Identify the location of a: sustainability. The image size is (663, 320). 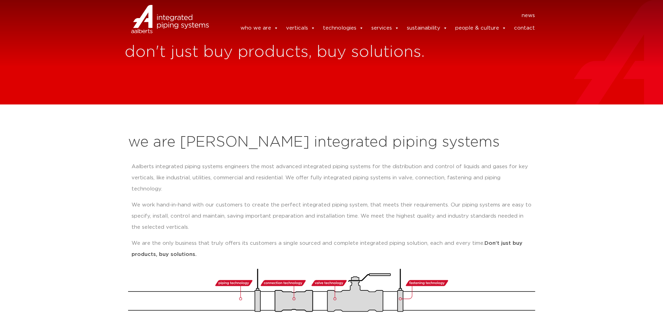
(427, 28).